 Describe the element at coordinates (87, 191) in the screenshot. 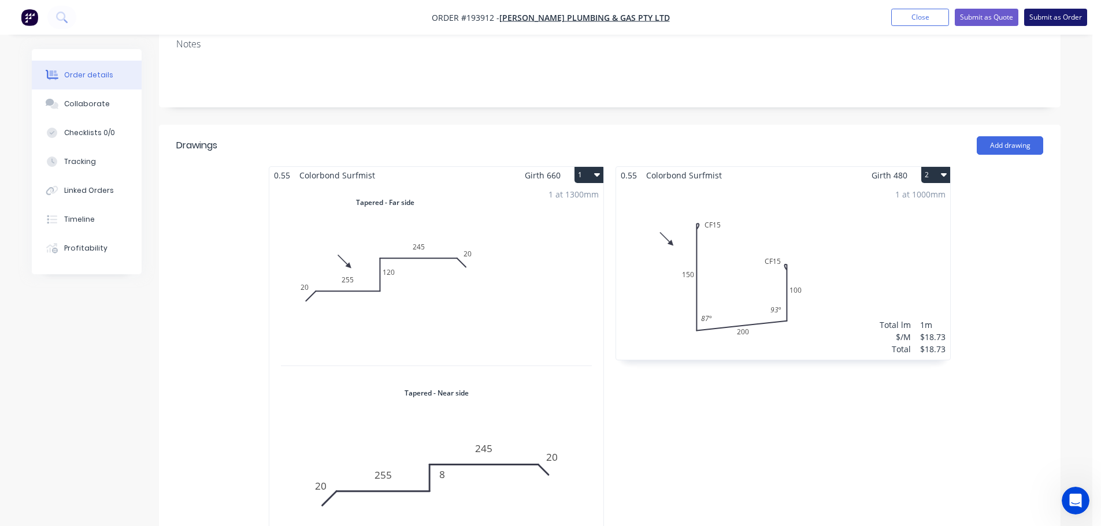

I see `button: Linked Orders` at that location.